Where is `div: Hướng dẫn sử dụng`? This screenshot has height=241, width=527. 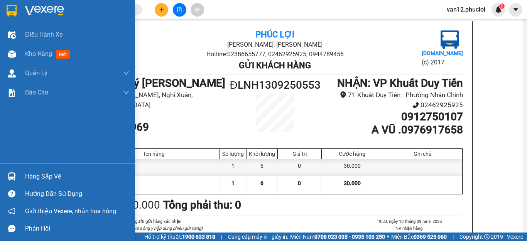
div: Hướng dẫn sử dụng is located at coordinates (77, 194).